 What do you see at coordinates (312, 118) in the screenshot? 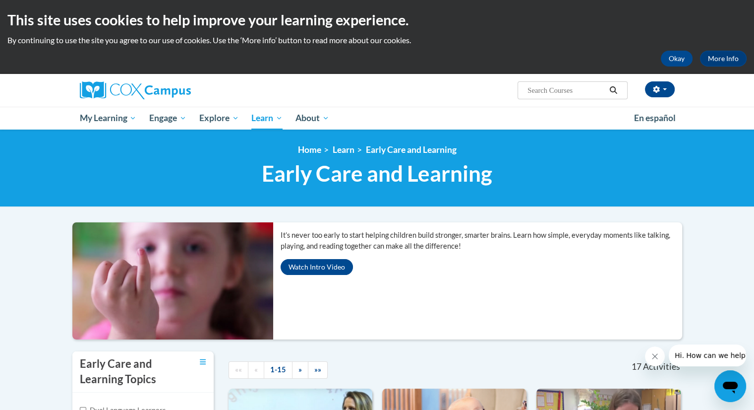
I see `a: About` at bounding box center [312, 118].